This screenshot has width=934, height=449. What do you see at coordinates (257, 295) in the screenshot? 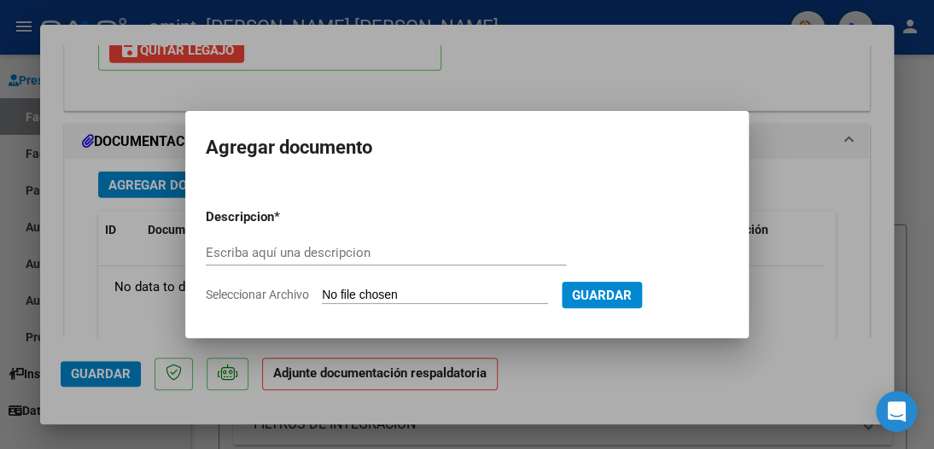
I see `span: Seleccionar Archivo` at bounding box center [257, 295].